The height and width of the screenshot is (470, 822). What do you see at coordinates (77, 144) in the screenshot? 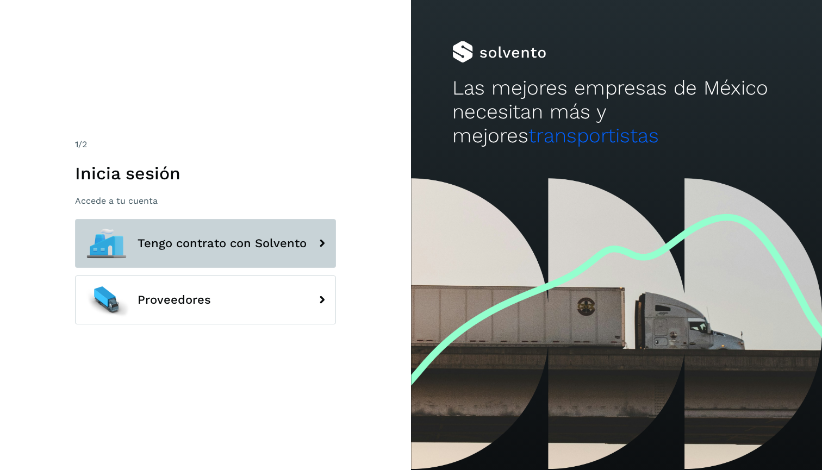
I see `span: 1` at bounding box center [77, 144].